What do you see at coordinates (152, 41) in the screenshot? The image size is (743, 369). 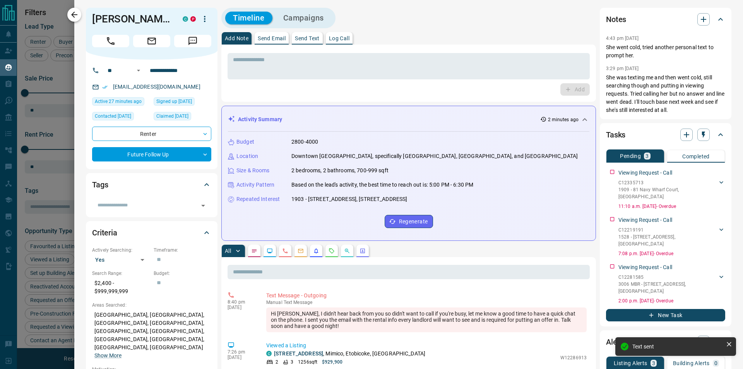 I see `span: Email` at bounding box center [152, 41].